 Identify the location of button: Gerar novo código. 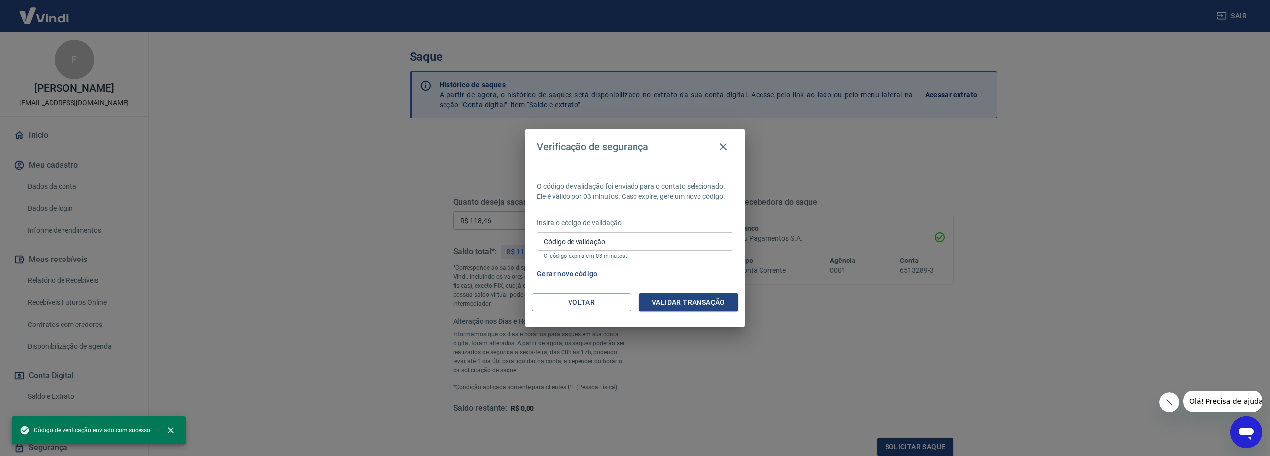
(567, 274).